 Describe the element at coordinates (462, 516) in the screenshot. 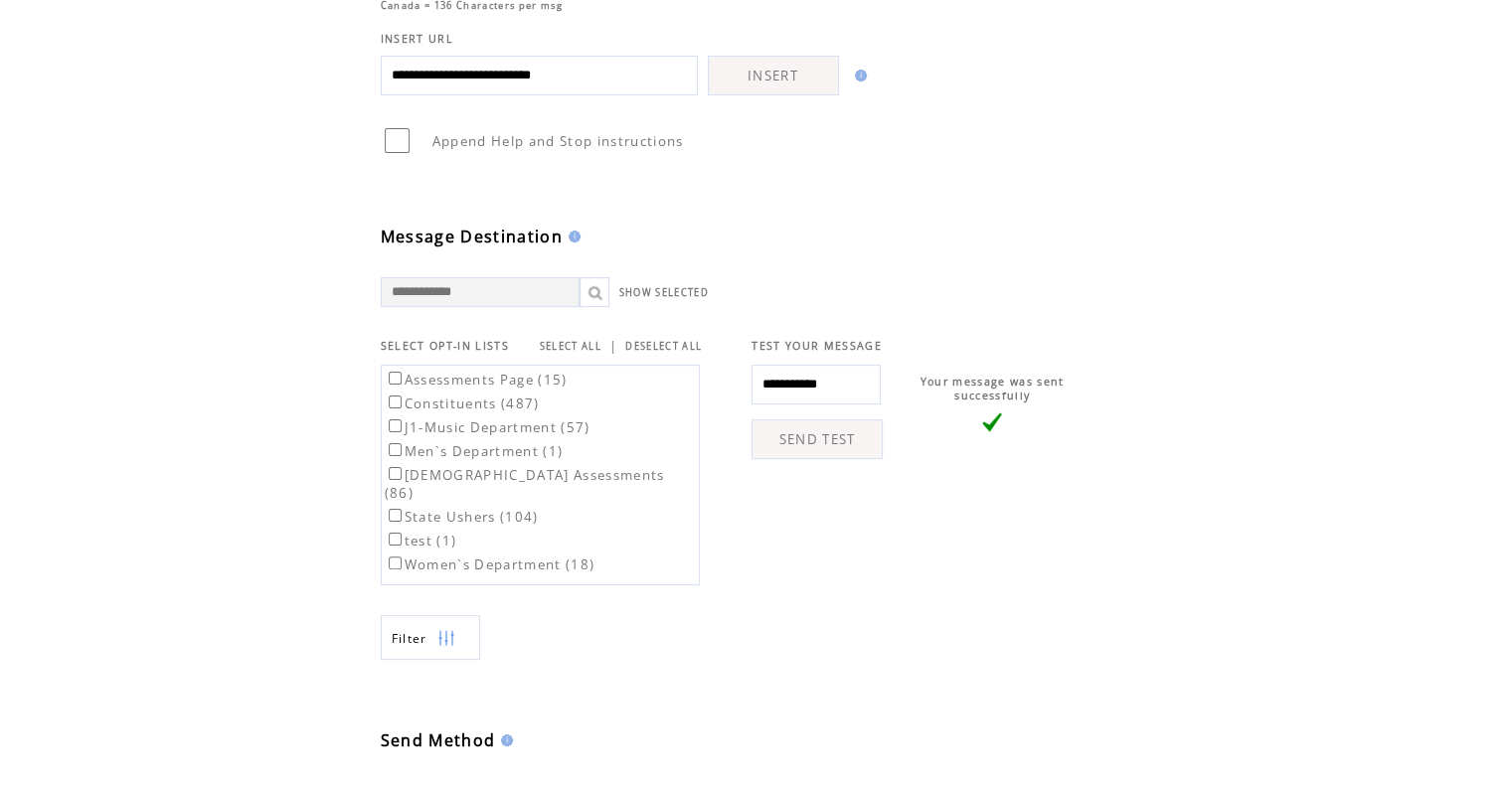

I see `label: State Ushers (104)` at that location.